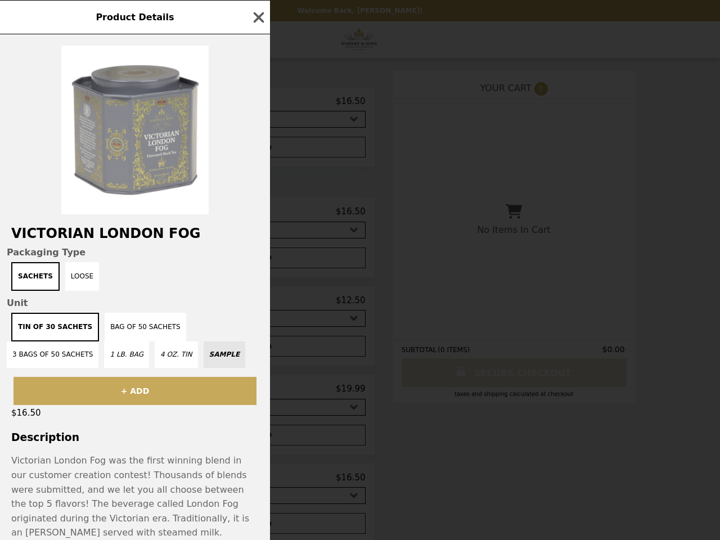 The height and width of the screenshot is (540, 720). What do you see at coordinates (135, 391) in the screenshot?
I see `button: + ADD` at bounding box center [135, 391].